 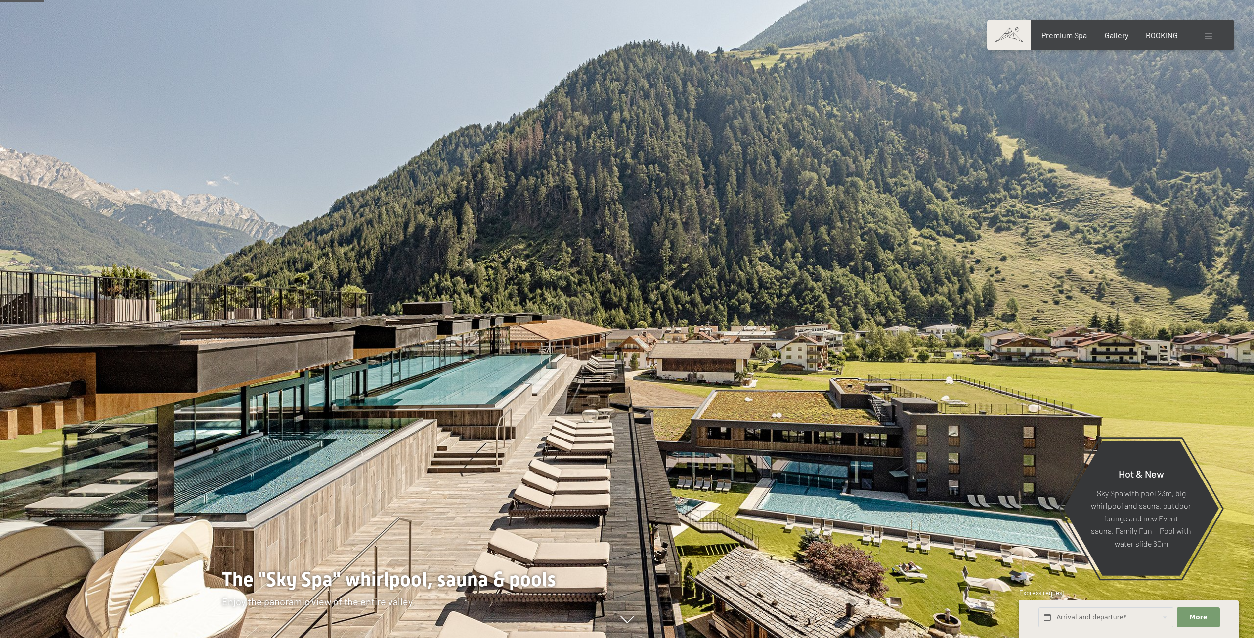 I want to click on span: Premium Spa, so click(x=1064, y=35).